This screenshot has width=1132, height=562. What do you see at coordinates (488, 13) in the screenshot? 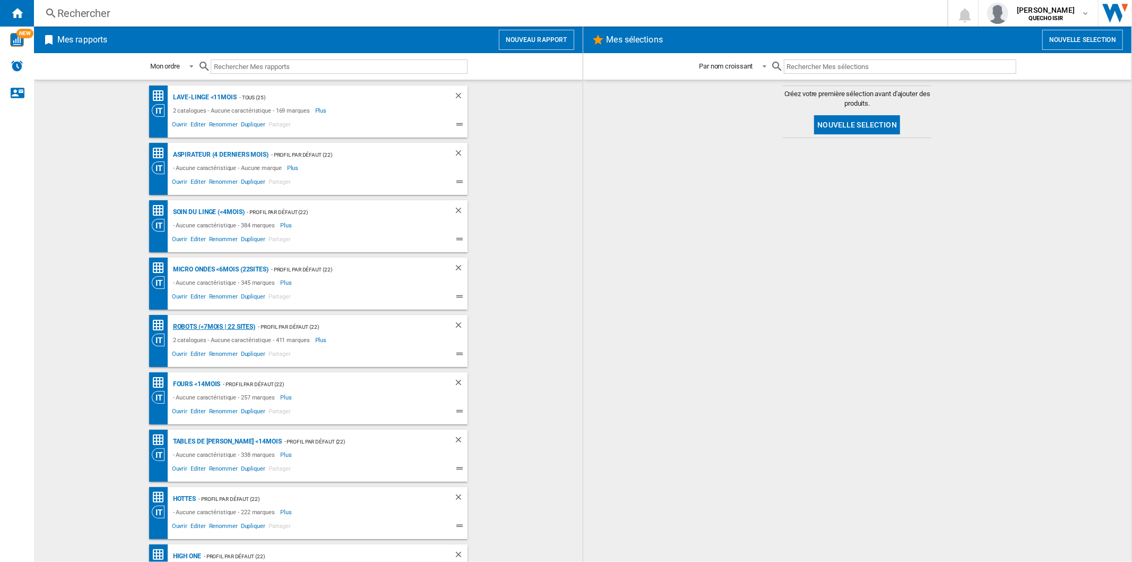
I see `div: Rechercher` at bounding box center [488, 13].